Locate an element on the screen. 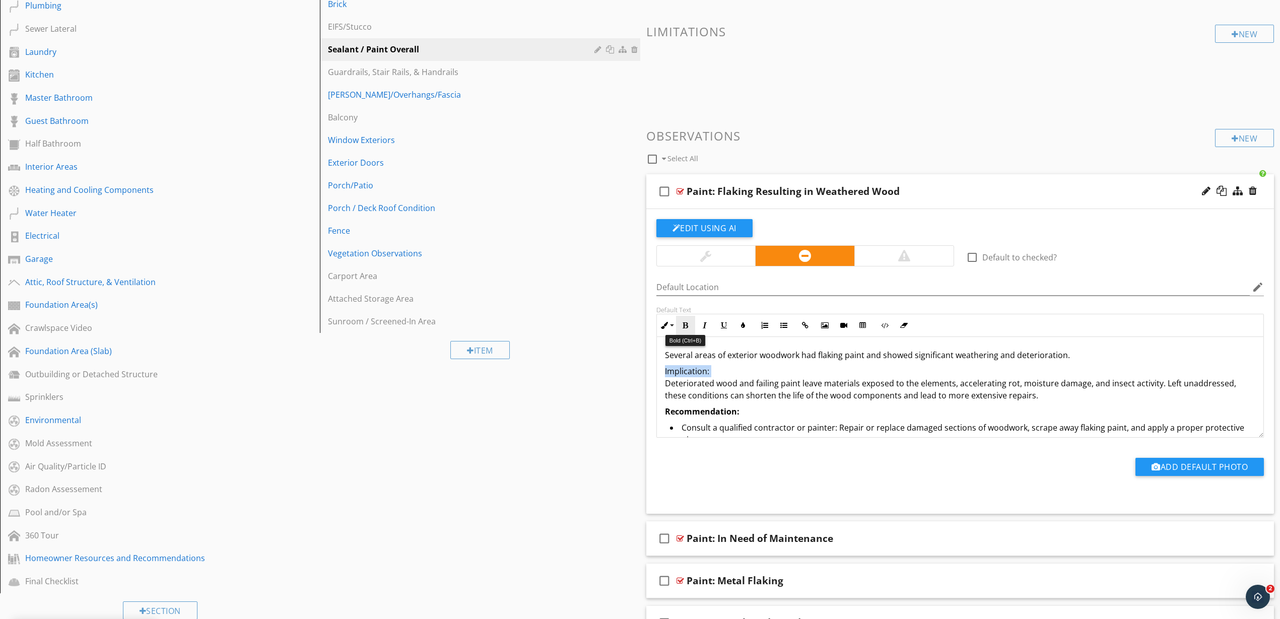 The height and width of the screenshot is (619, 1280). div: Pool and/or Spa is located at coordinates (149, 512).